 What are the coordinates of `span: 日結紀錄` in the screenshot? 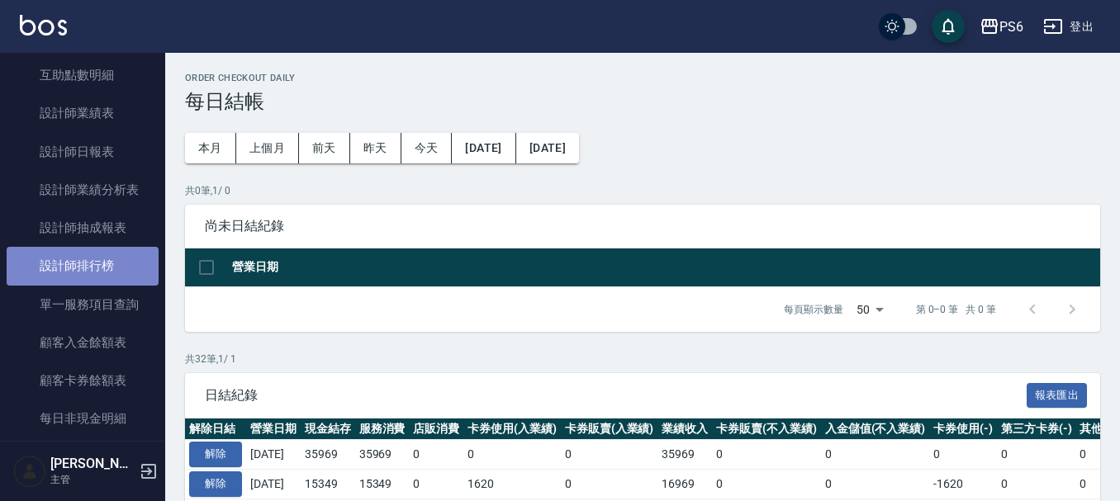 It's located at (615, 396).